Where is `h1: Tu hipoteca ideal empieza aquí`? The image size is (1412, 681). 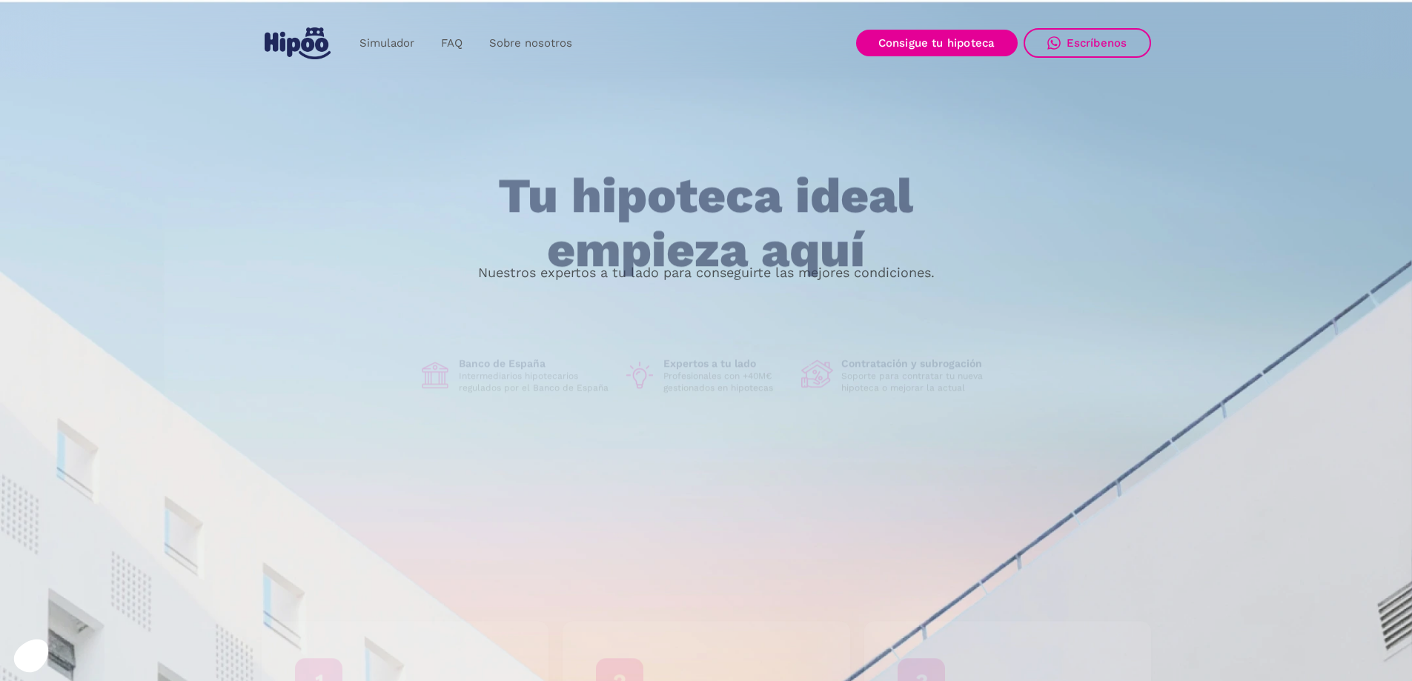
h1: Tu hipoteca ideal empieza aquí is located at coordinates (706, 223).